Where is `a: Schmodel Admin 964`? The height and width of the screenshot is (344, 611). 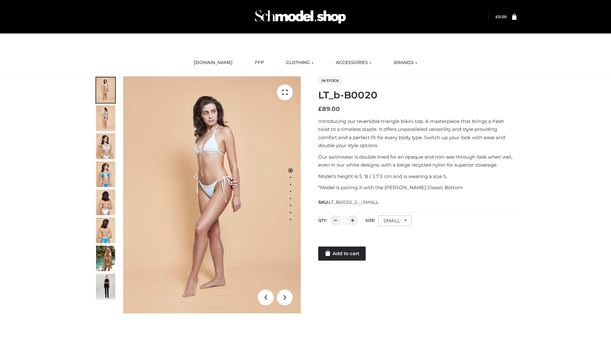 a: Schmodel Admin 964 is located at coordinates (300, 17).